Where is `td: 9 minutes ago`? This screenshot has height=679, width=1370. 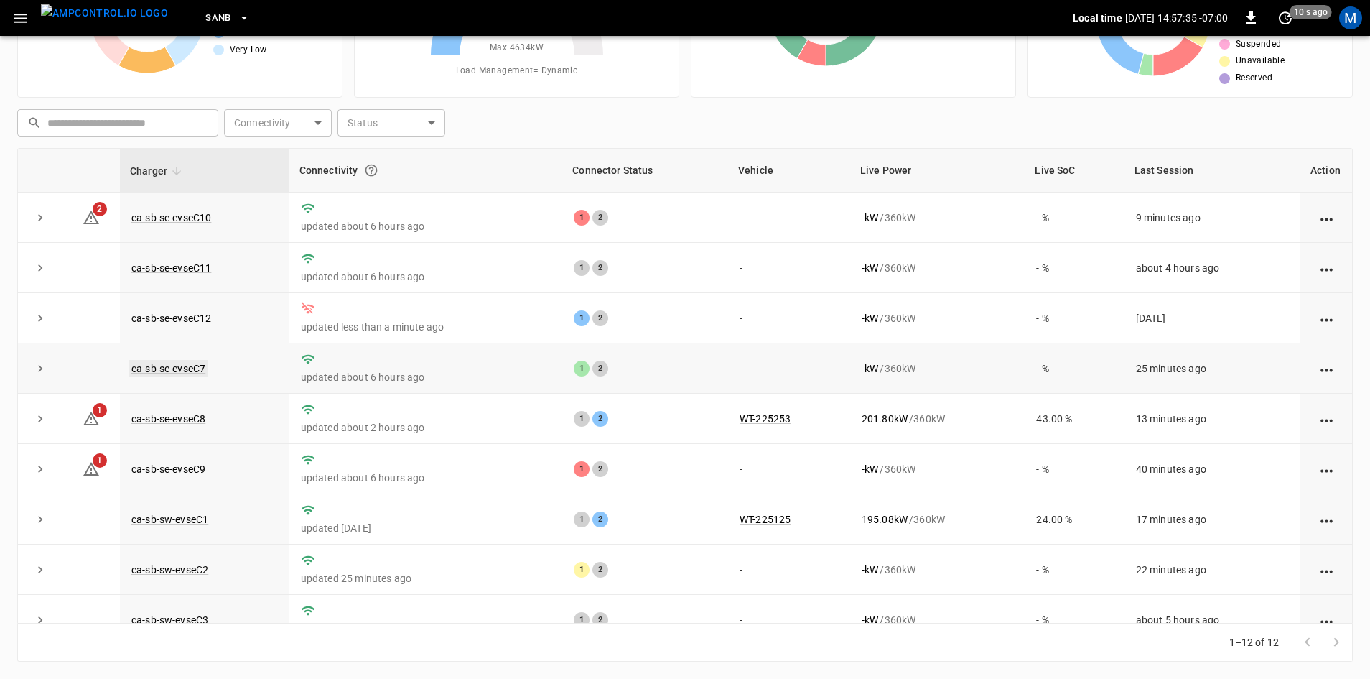 td: 9 minutes ago is located at coordinates (1212, 218).